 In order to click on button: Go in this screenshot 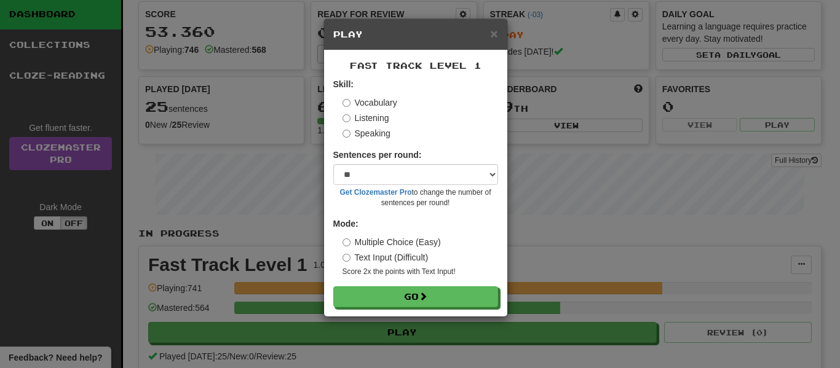, I will do `click(415, 297)`.